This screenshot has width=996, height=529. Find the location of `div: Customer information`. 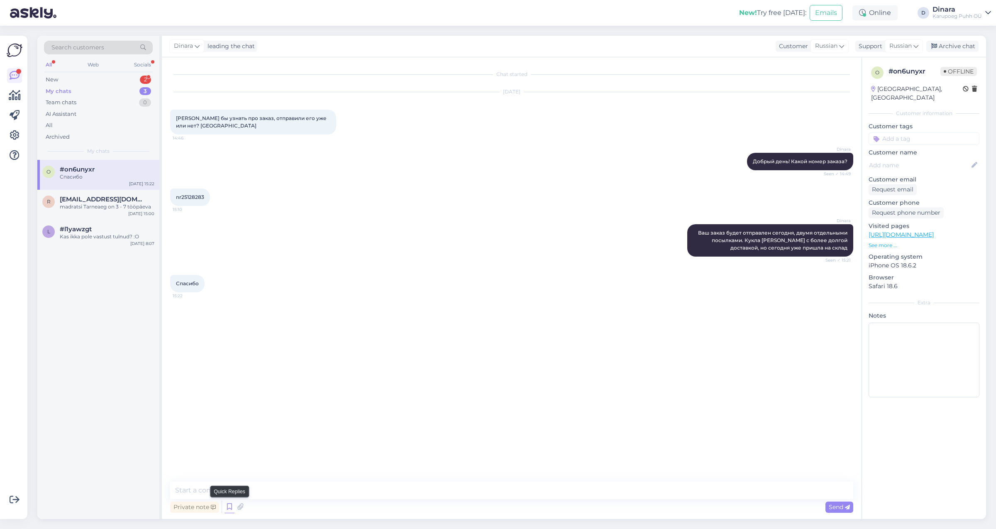

div: Customer information is located at coordinates (924, 113).